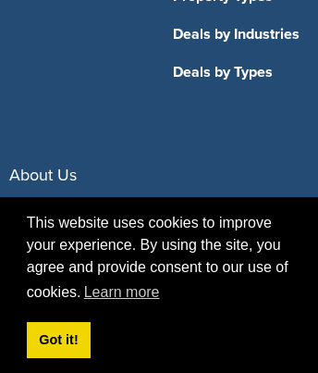  What do you see at coordinates (159, 259) in the screenshot?
I see `span: This website uses cookies to improve your experience. By using the site, you agree and provide co...` at bounding box center [159, 259].